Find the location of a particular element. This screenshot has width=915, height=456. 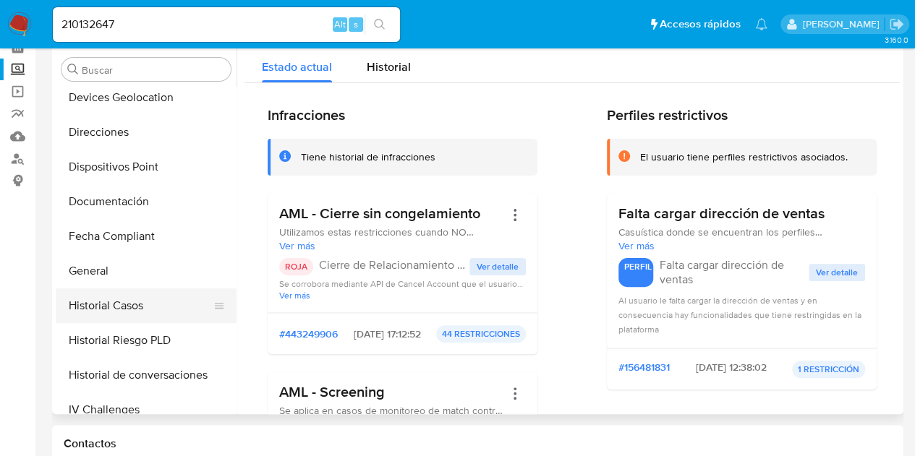

span: Accesos rápidos is located at coordinates (700, 24).